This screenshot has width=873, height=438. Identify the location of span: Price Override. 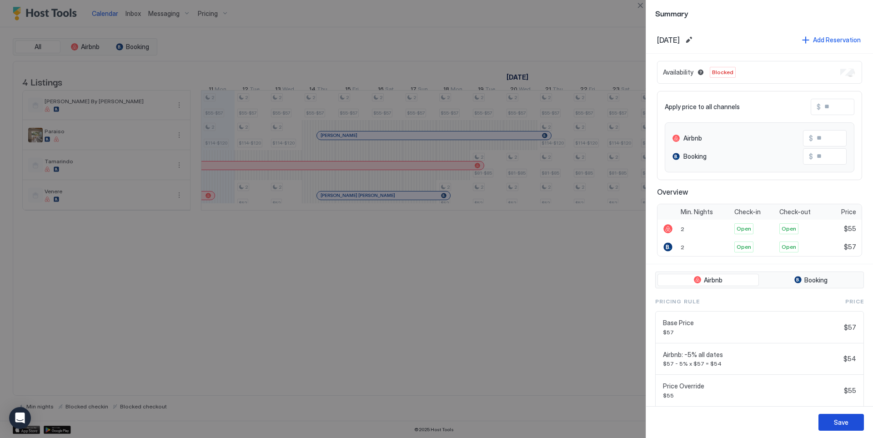
(751, 386).